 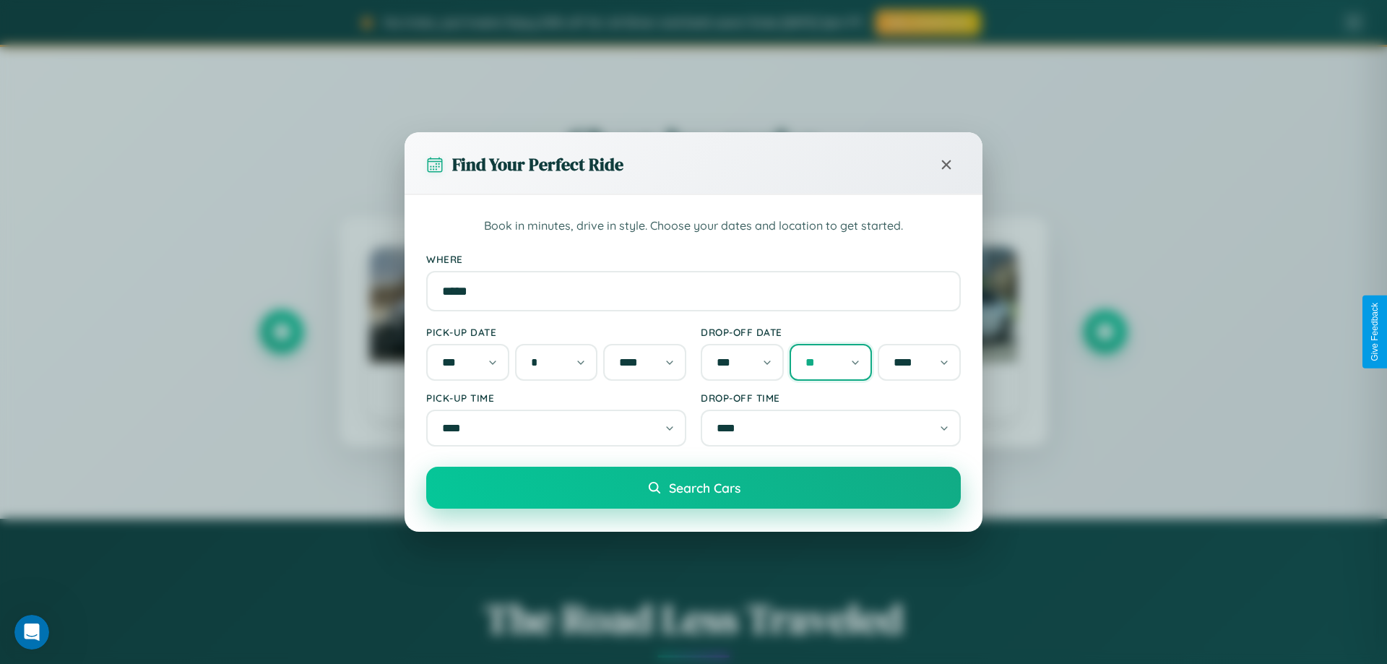 I want to click on label: Drop-off Time, so click(x=831, y=397).